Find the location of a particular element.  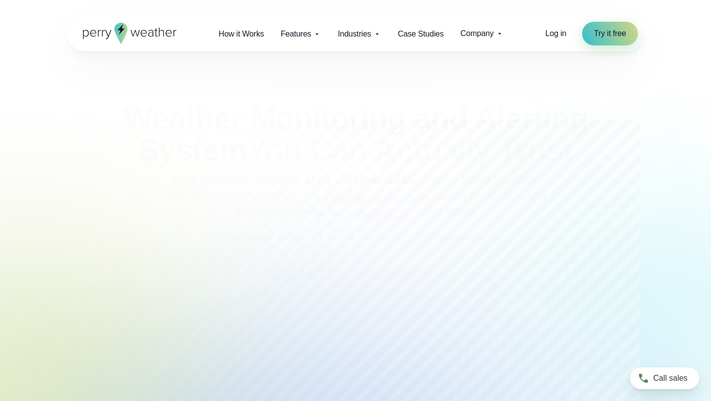

a: How it Works is located at coordinates (241, 34).